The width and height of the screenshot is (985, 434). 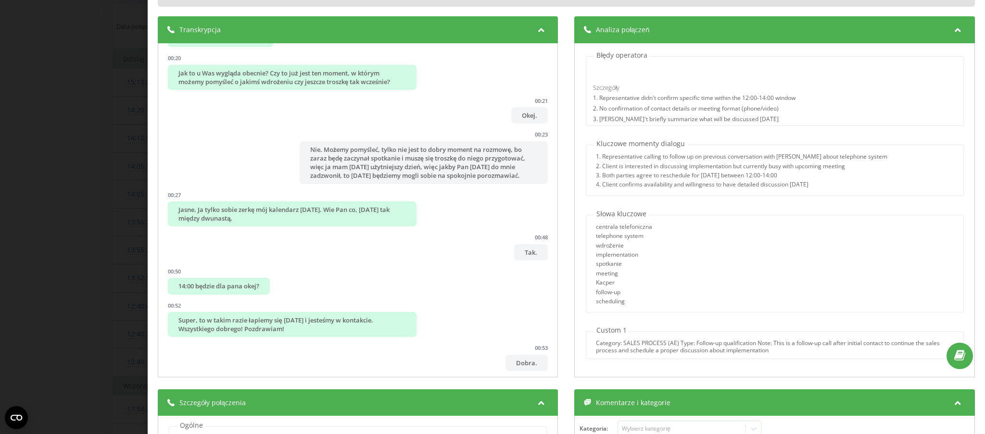 I want to click on div: Category: SALES PROCESS (AE) Type: Follow-up qualification Note: This is a follow-up call after i..., so click(x=775, y=347).